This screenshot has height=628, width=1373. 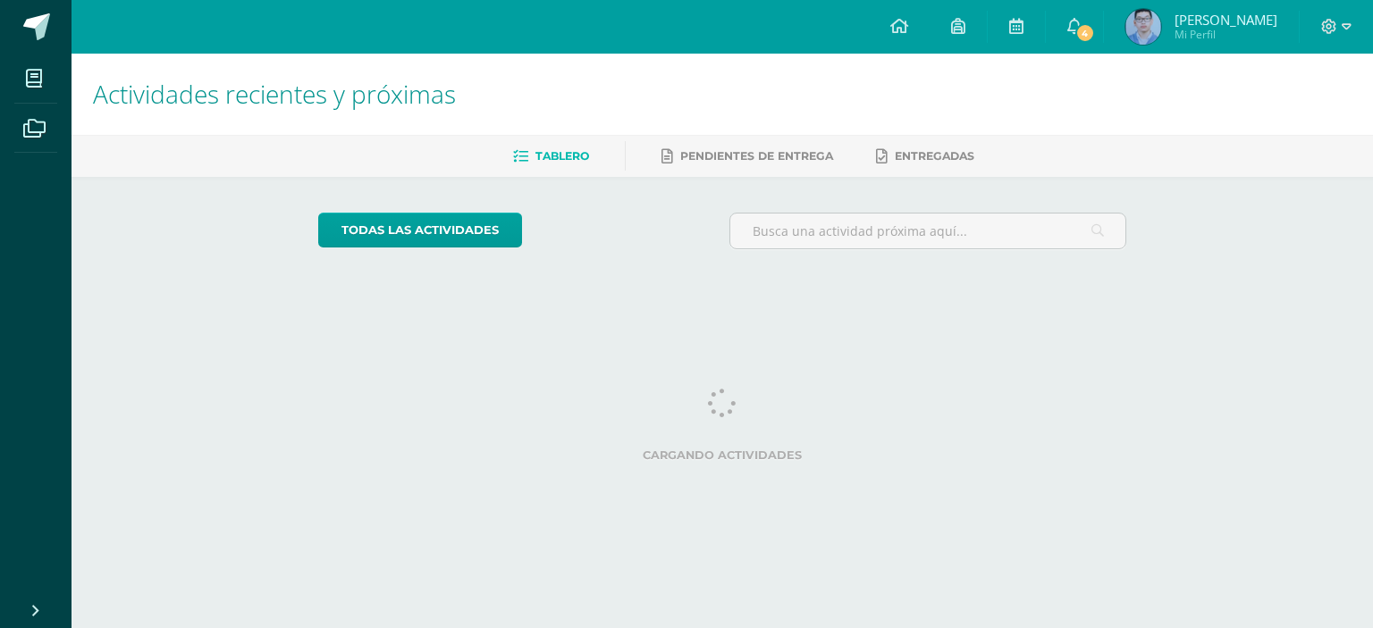 I want to click on span: Tablero, so click(x=562, y=156).